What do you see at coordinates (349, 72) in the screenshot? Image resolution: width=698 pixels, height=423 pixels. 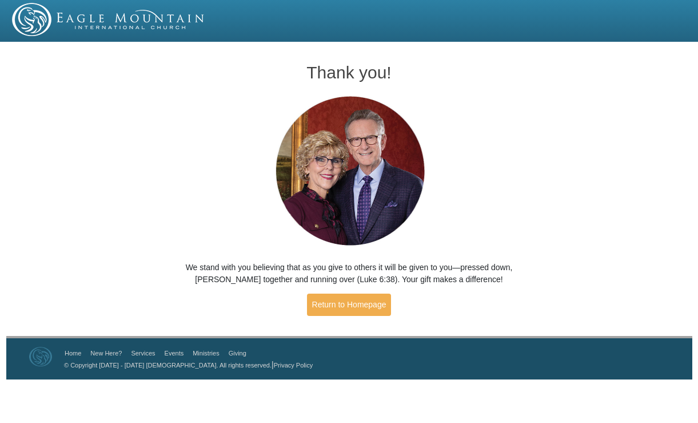 I see `h1: Thank you!` at bounding box center [349, 72].